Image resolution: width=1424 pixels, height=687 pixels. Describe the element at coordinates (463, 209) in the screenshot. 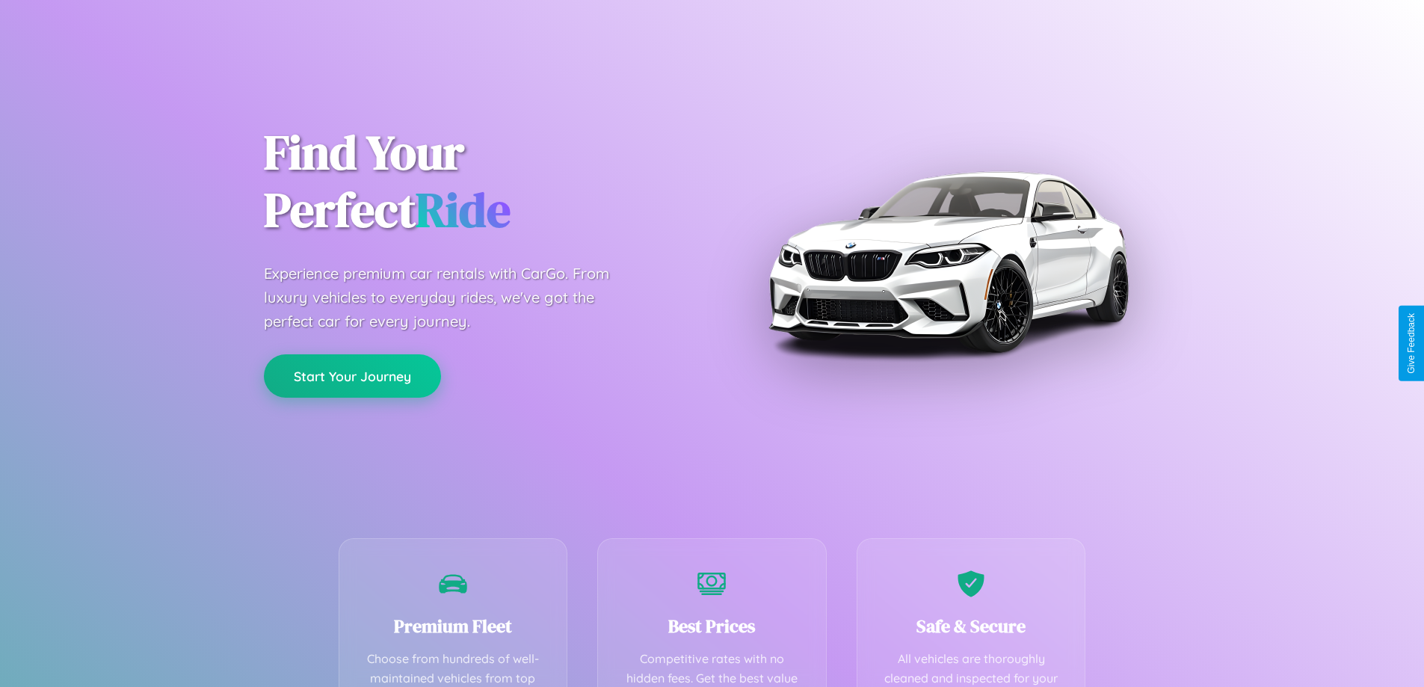

I see `span: Ride` at that location.